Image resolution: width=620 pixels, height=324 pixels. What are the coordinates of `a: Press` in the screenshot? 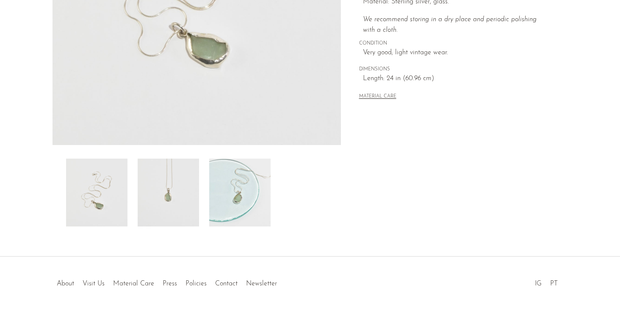 It's located at (170, 283).